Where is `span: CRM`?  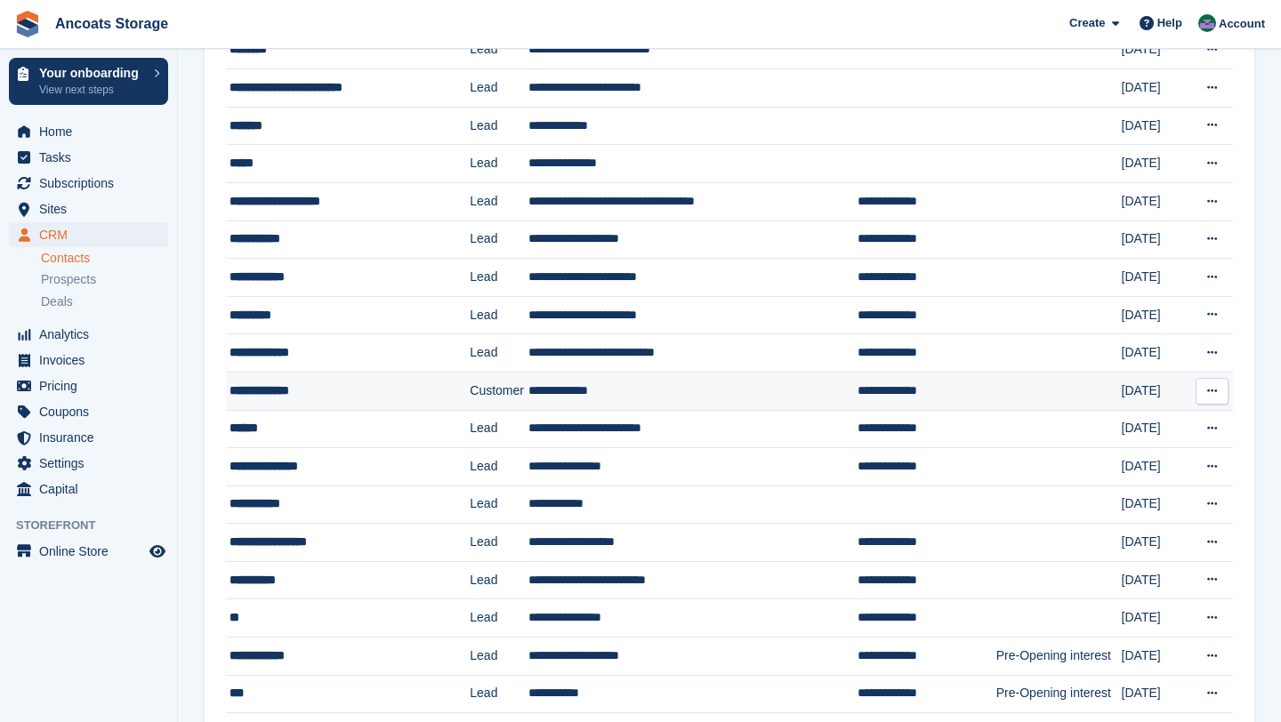 span: CRM is located at coordinates (93, 235).